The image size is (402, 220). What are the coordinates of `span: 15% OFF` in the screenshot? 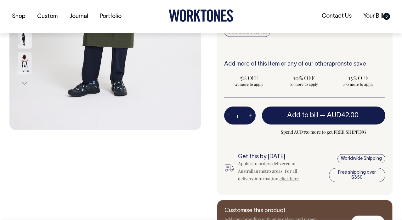 It's located at (358, 78).